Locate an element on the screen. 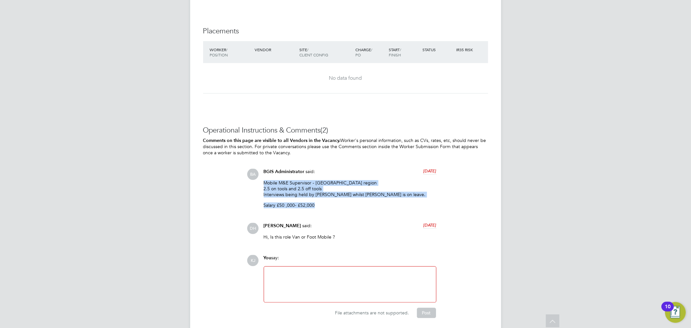 This screenshot has width=691, height=328. span: BGIS Administrator is located at coordinates (284, 172).